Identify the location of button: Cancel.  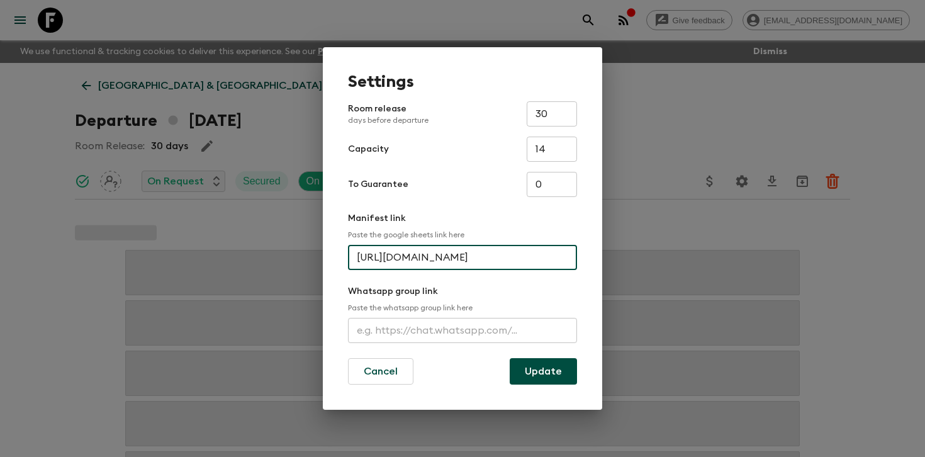
(381, 371).